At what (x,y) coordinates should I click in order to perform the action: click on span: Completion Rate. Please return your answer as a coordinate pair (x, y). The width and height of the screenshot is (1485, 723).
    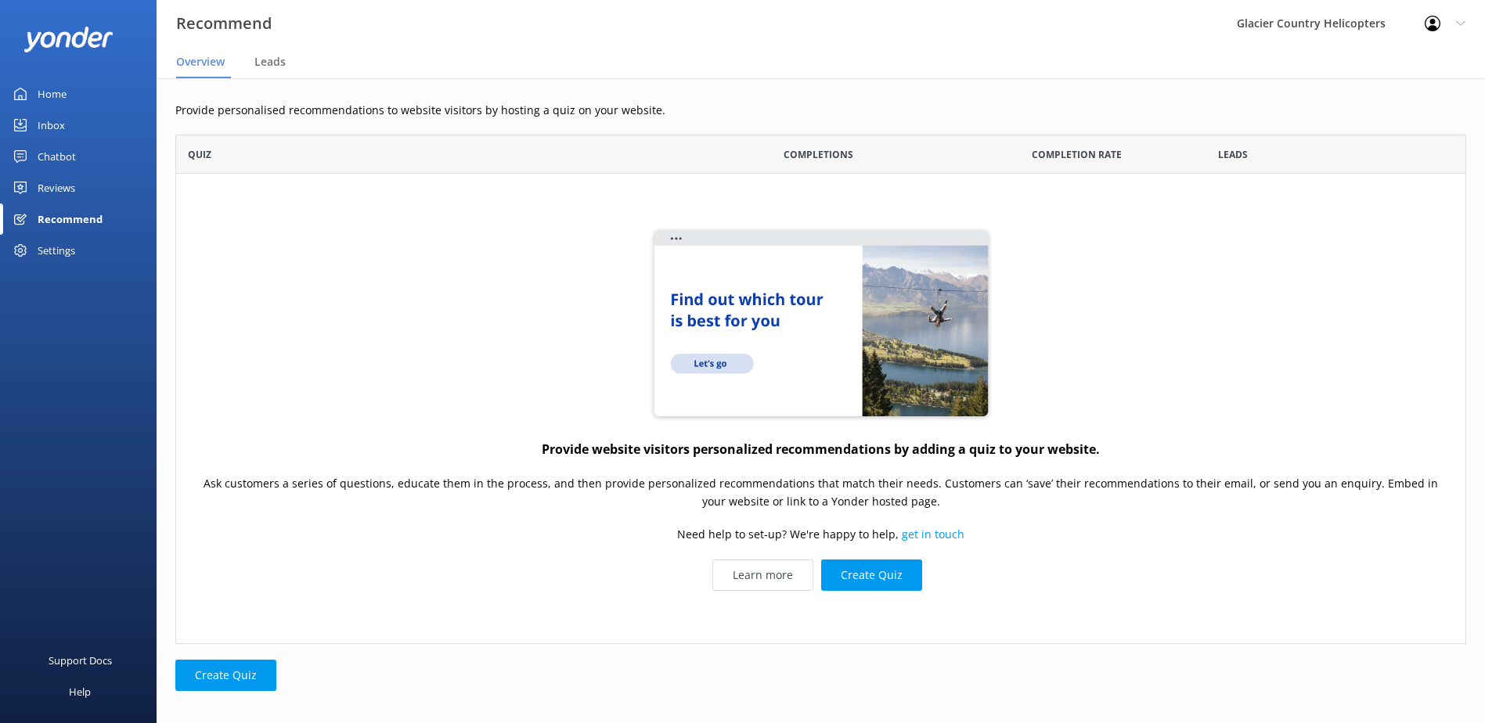
    Looking at the image, I should click on (1077, 154).